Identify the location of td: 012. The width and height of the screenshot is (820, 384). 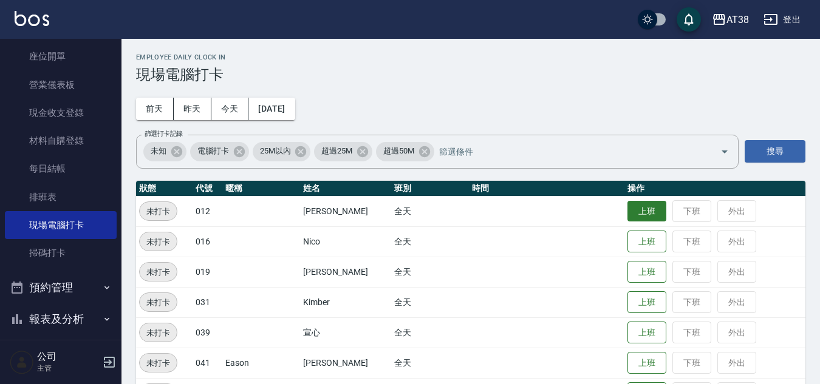
(207, 211).